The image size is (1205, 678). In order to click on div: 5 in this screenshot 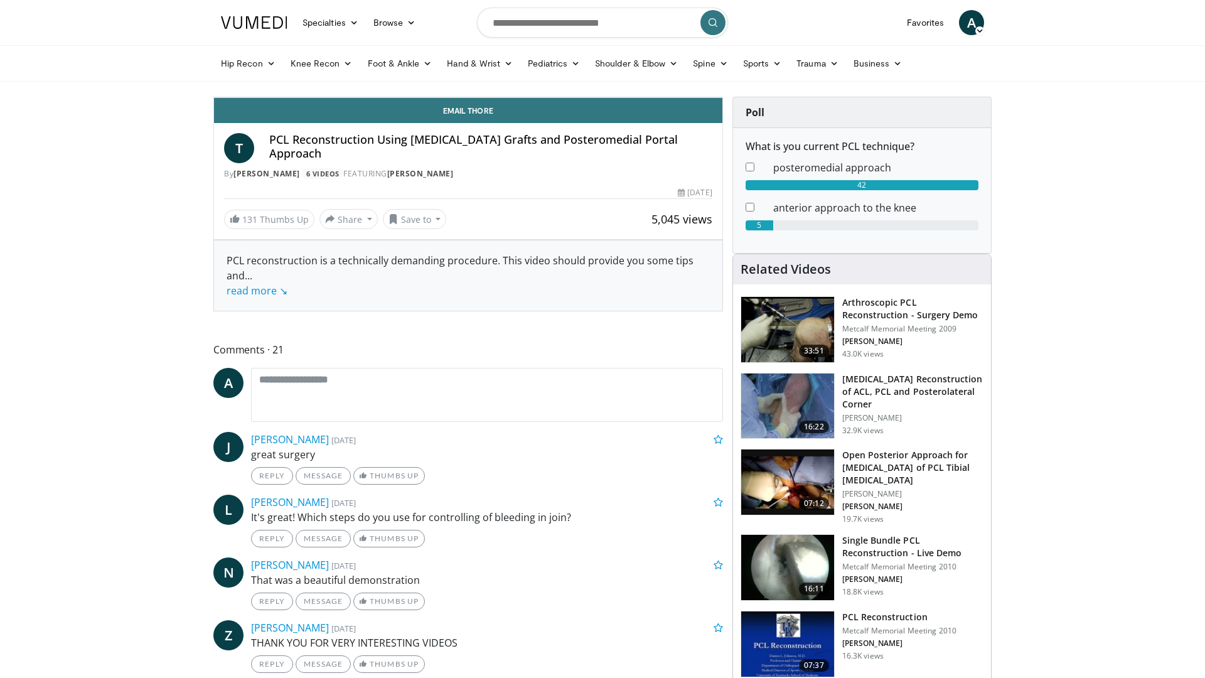, I will do `click(760, 225)`.